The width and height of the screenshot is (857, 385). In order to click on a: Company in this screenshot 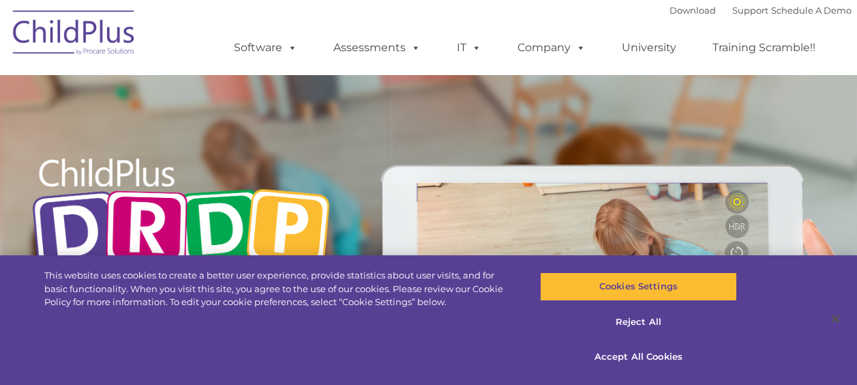, I will do `click(552, 48)`.